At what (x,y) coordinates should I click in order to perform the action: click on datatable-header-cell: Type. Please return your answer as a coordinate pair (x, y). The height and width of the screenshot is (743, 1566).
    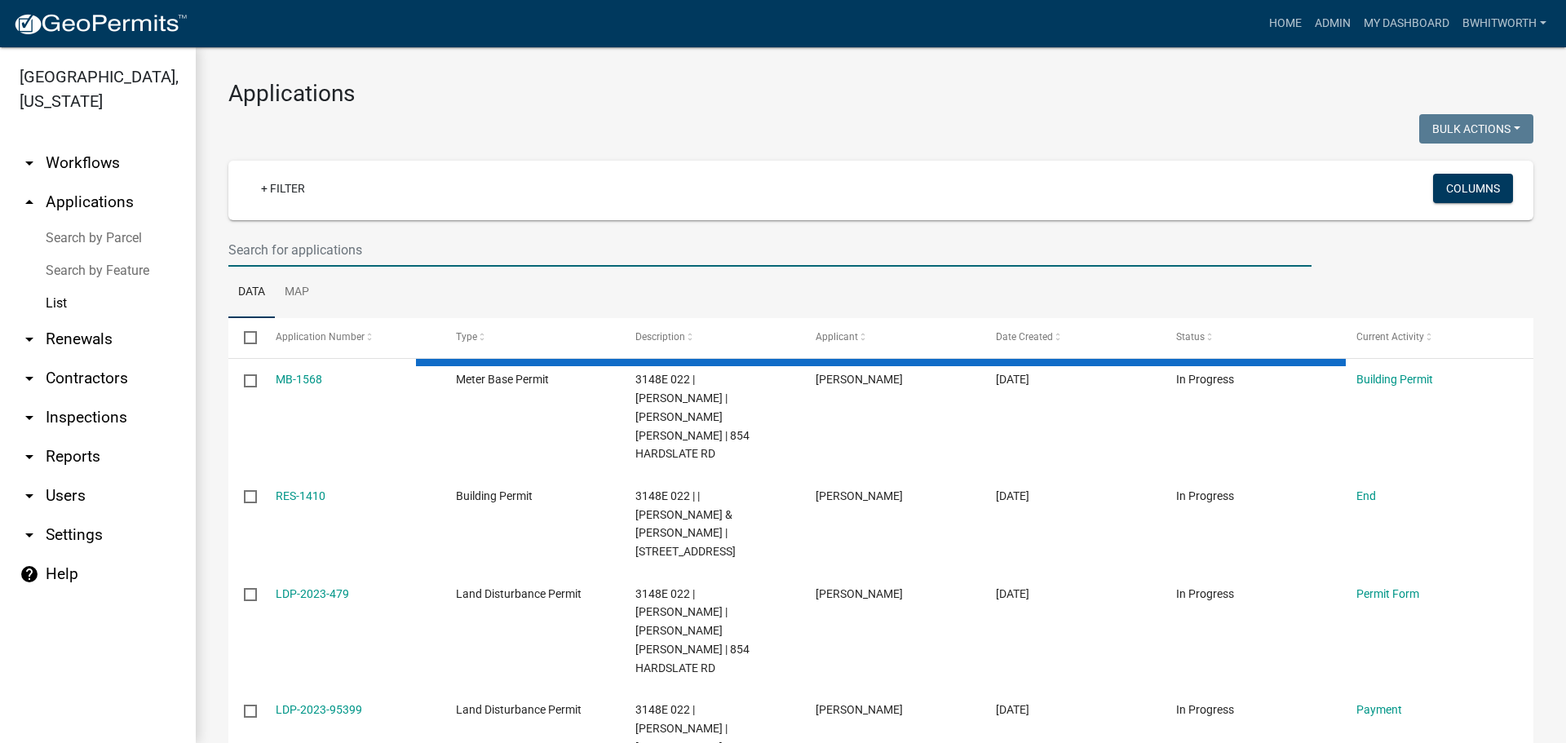
    Looking at the image, I should click on (529, 338).